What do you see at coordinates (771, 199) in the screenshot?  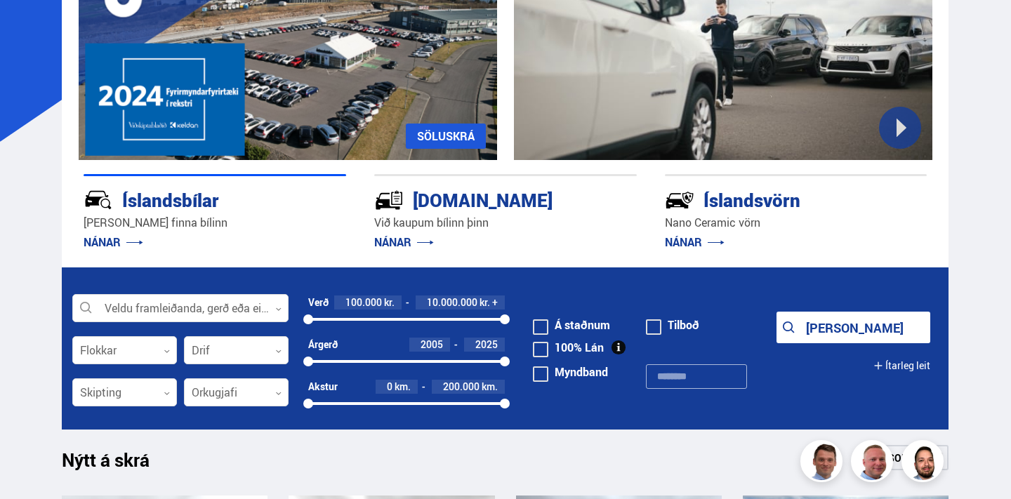 I see `div: Íslandsvörn` at bounding box center [771, 199].